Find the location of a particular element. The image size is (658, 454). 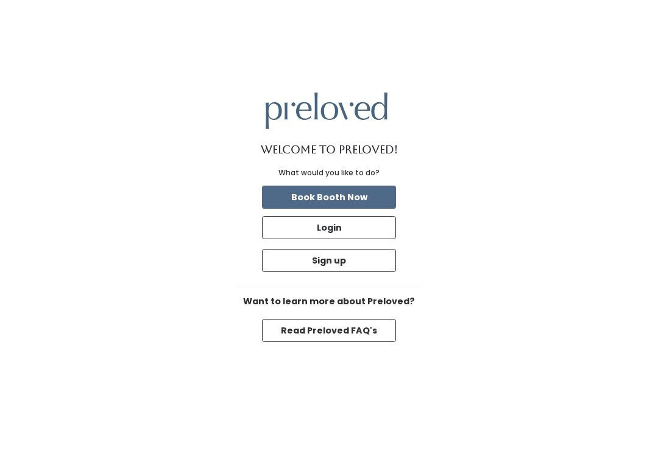

button: Read Preloved FAQ's is located at coordinates (329, 331).